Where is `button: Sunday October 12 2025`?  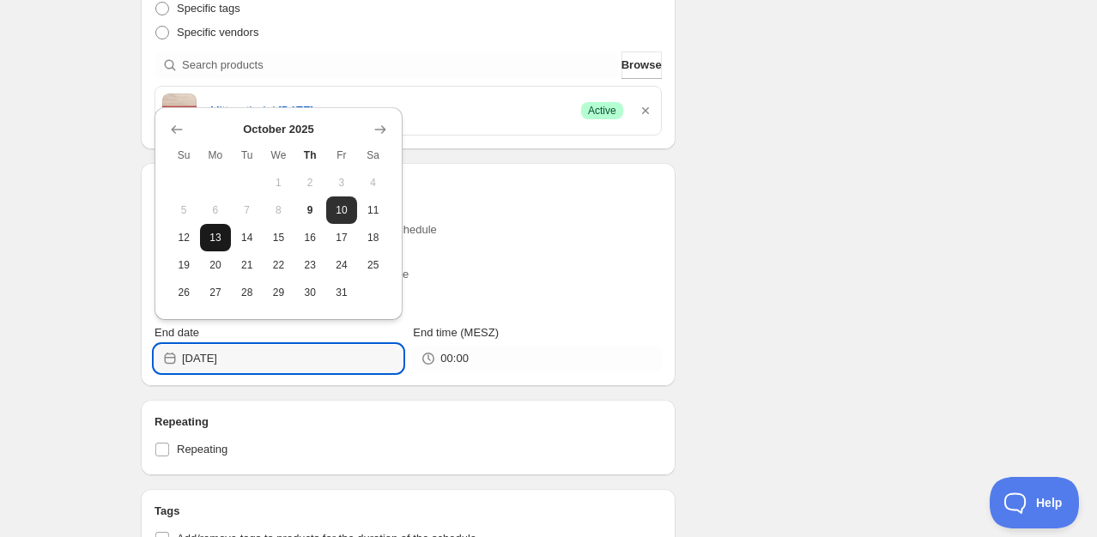 button: Sunday October 12 2025 is located at coordinates (184, 238).